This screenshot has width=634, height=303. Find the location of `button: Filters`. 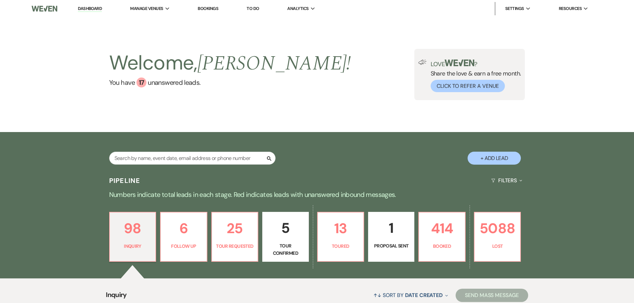

button: Filters is located at coordinates (507, 180).